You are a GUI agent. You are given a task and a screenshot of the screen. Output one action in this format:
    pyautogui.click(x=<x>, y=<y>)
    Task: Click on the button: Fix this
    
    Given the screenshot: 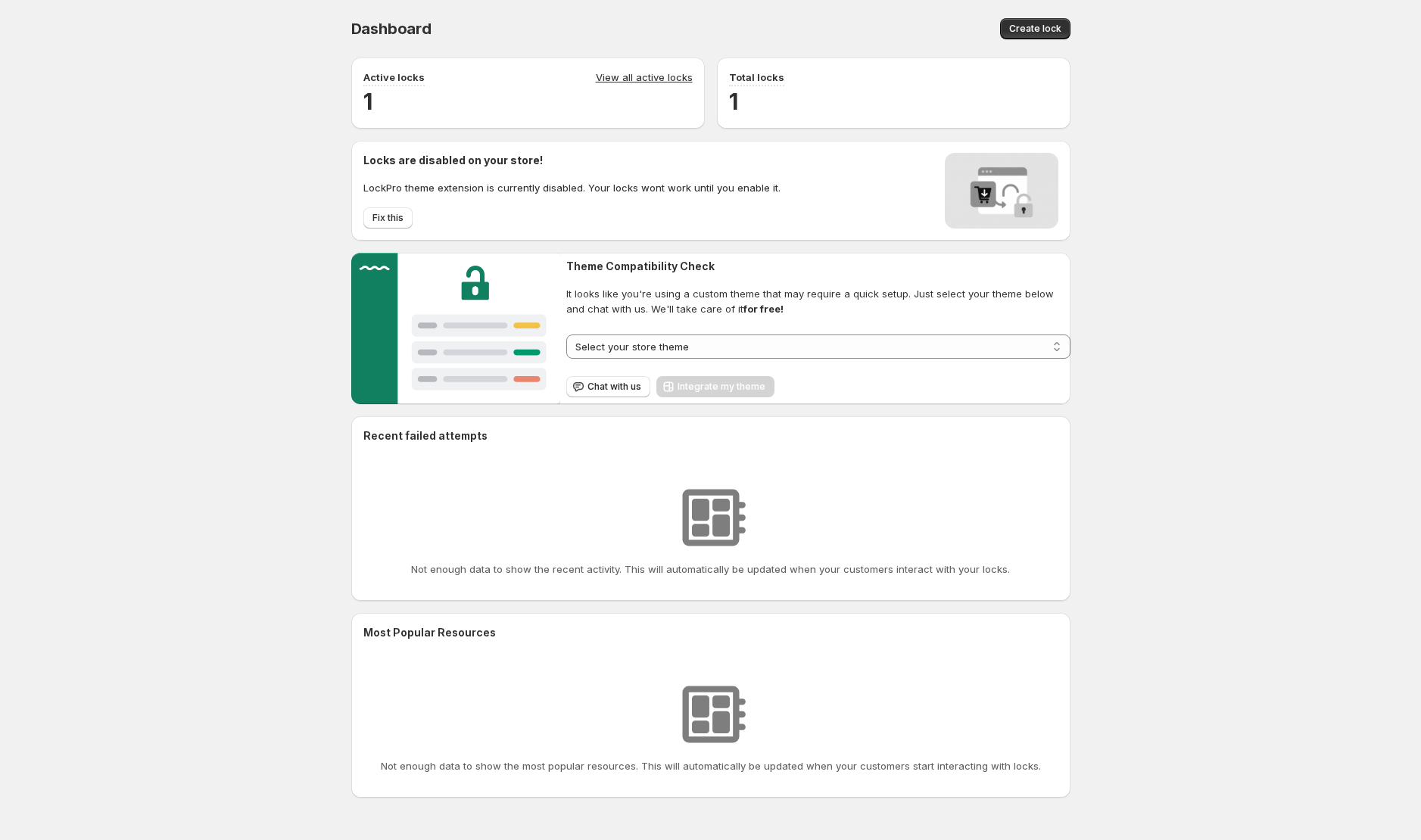 What is the action you would take?
    pyautogui.click(x=387, y=218)
    